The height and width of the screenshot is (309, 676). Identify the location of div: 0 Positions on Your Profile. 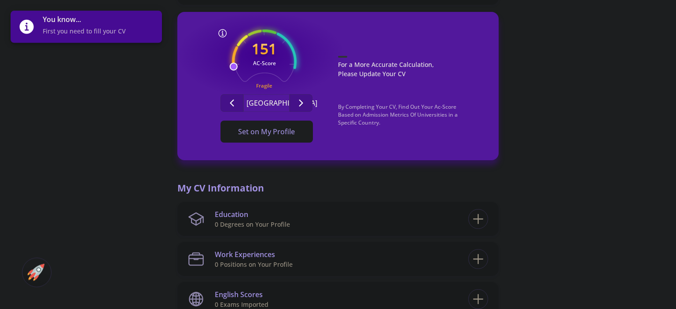
(253, 264).